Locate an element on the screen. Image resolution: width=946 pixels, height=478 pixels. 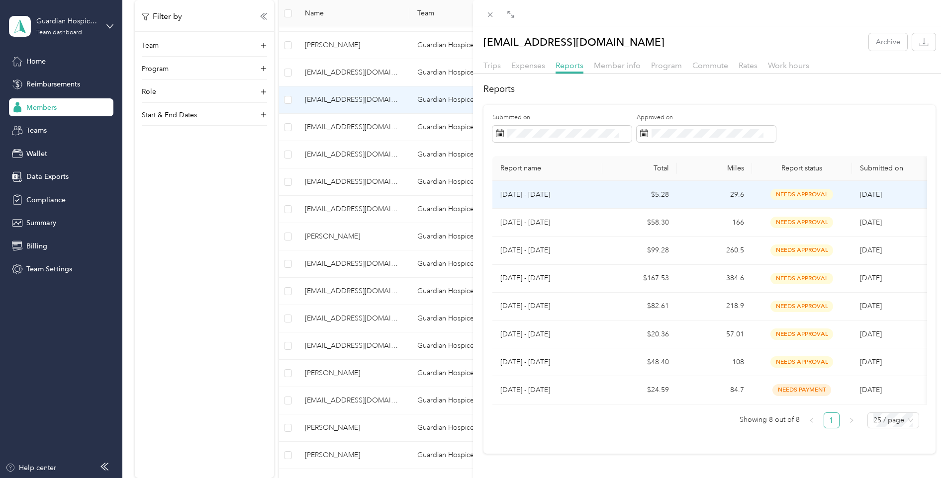
span: Commute is located at coordinates (710, 65).